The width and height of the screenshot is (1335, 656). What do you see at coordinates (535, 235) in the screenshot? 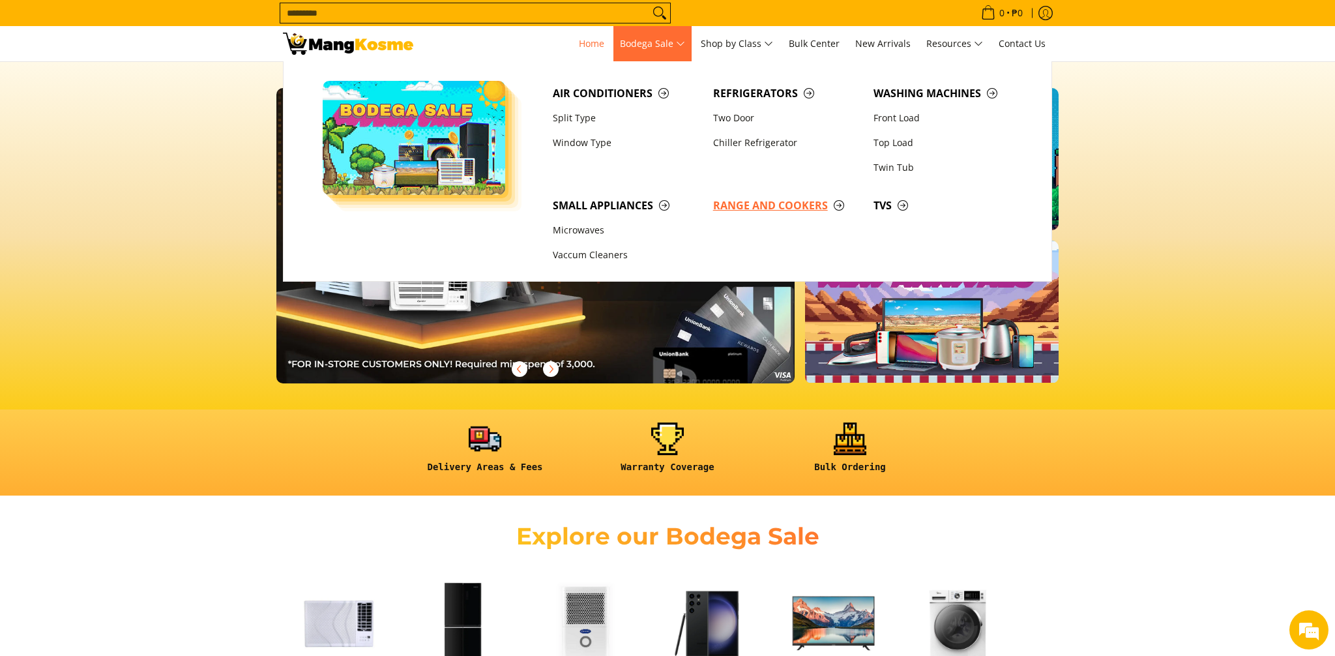
I see `img: 061125 mk unionbank 1510x861 rev 5` at bounding box center [535, 235].